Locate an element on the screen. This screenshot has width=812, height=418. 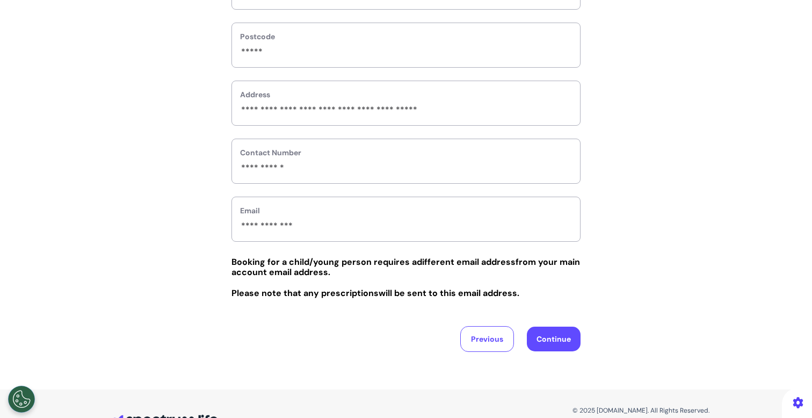
b: will be sent to this email address. is located at coordinates (449, 293).